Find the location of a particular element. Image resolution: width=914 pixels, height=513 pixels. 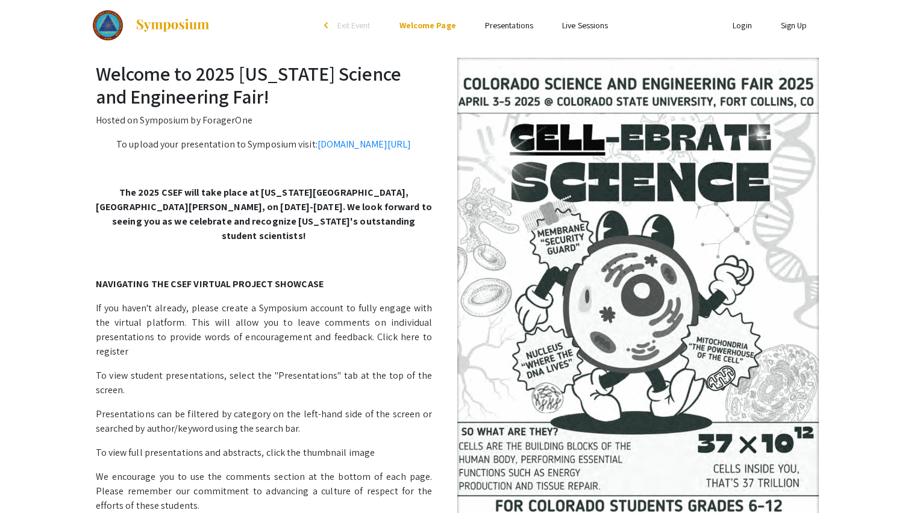

p: Hosted on Symposium by ForagerOne is located at coordinates (457, 120).